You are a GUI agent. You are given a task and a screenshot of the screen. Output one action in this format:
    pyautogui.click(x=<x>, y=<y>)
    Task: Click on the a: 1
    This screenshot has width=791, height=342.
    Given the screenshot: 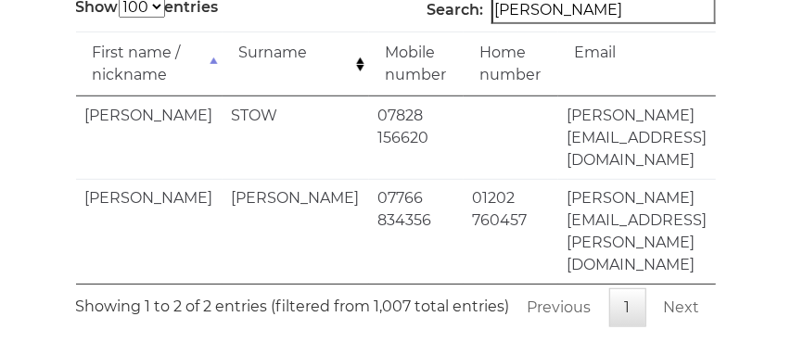 What is the action you would take?
    pyautogui.click(x=627, y=308)
    